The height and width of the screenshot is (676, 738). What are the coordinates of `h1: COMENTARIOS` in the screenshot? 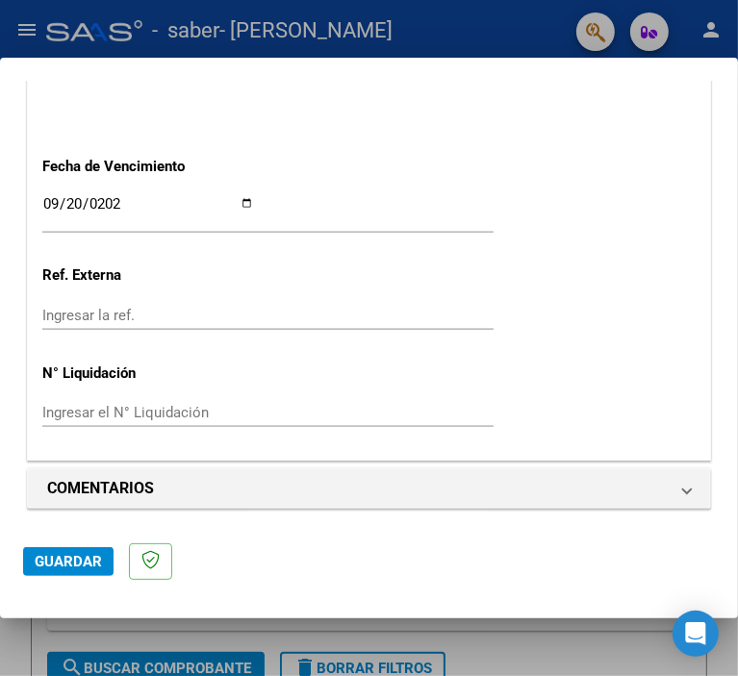 It's located at (100, 489).